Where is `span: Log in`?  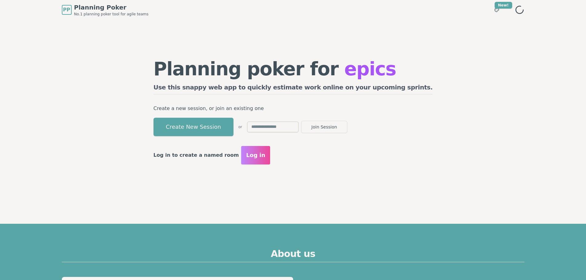 span: Log in is located at coordinates (255, 155).